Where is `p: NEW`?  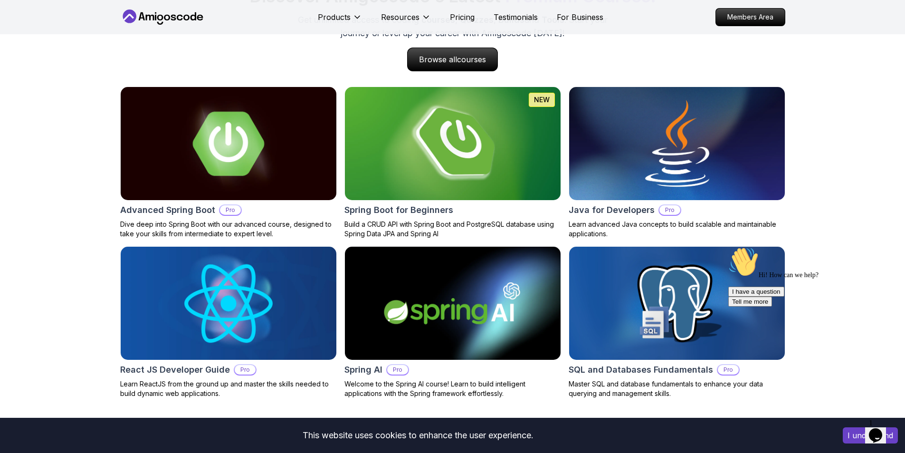 p: NEW is located at coordinates (542, 100).